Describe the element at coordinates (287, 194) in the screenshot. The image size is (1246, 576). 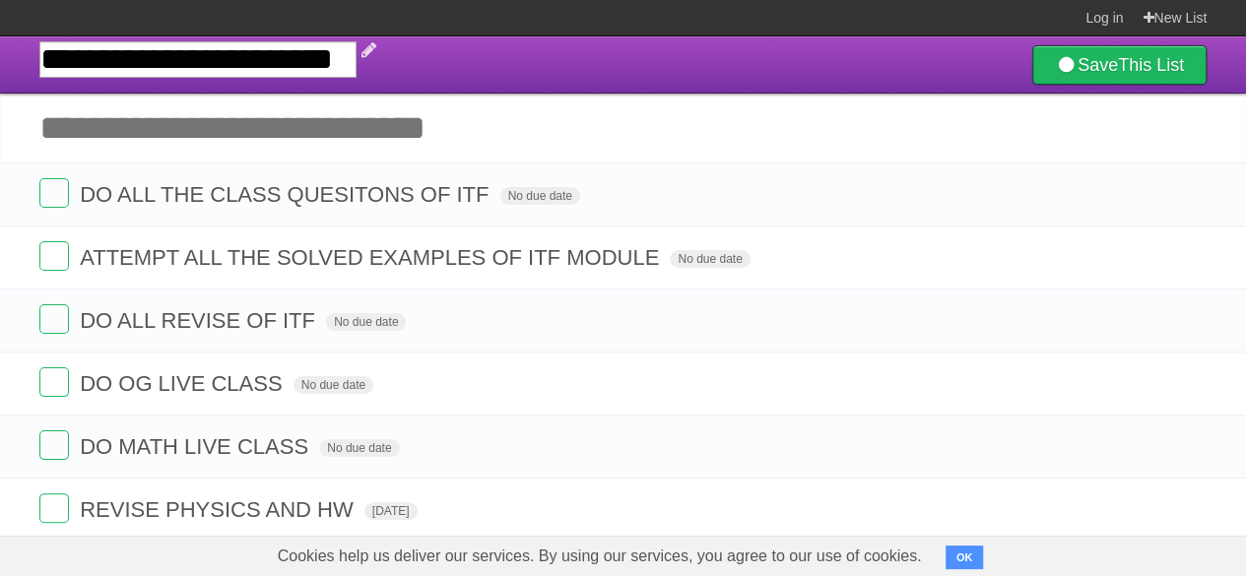
I see `span: DO ALL THE CLASS QUESITONS OF ITF` at that location.